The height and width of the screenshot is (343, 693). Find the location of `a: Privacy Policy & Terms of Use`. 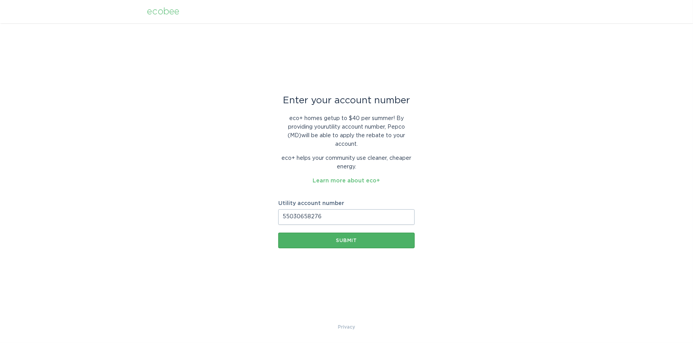

a: Privacy Policy & Terms of Use is located at coordinates (346, 327).